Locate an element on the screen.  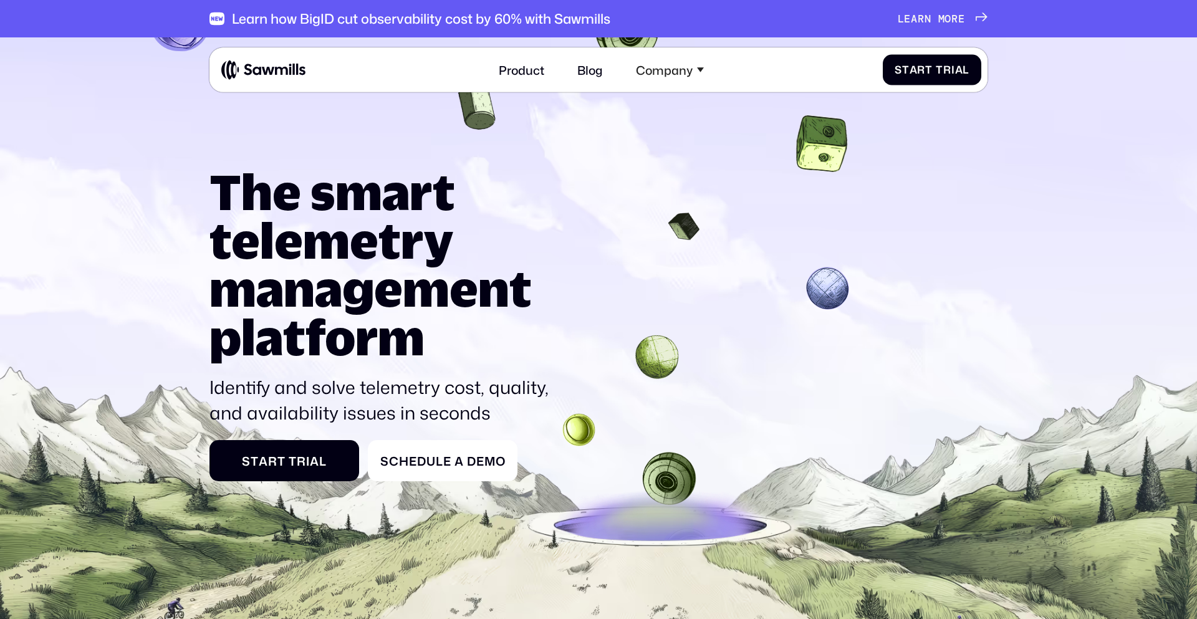
div: Learn how BigID cut observability cost by 60% with Sawmills is located at coordinates (421, 19).